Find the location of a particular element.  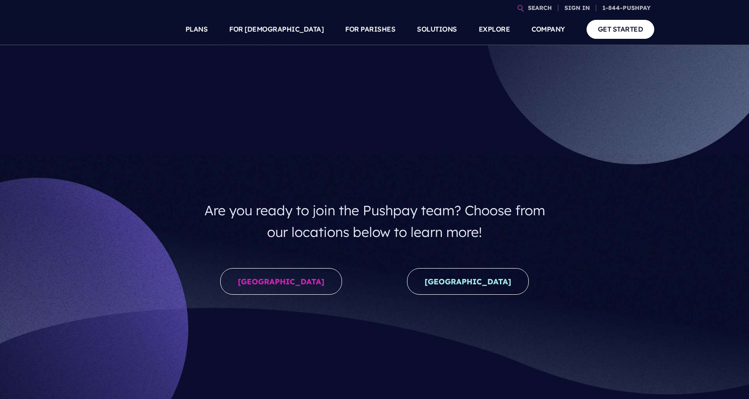

a: EXPLORE is located at coordinates (495, 29).